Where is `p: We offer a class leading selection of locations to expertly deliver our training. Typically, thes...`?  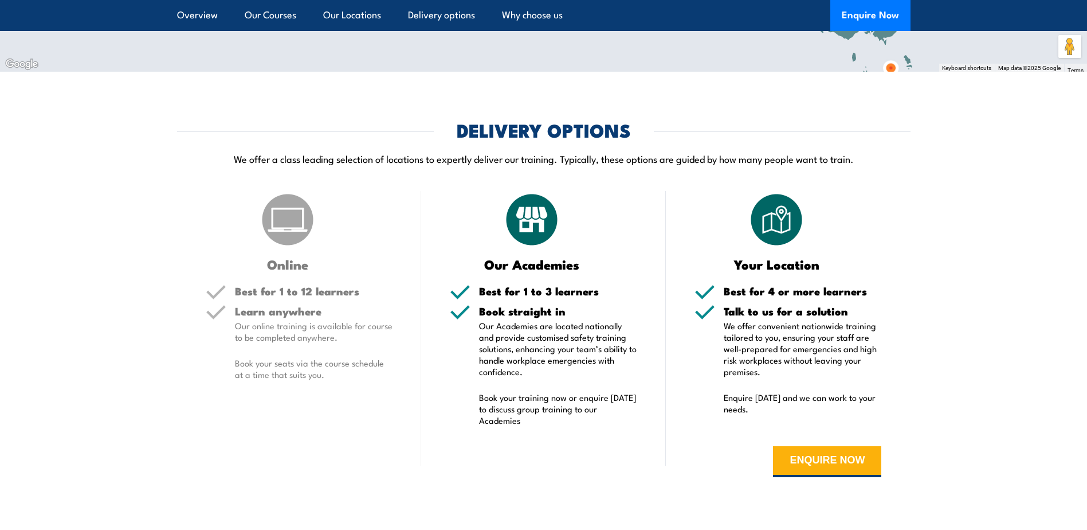
p: We offer a class leading selection of locations to expertly deliver our training. Typically, thes... is located at coordinates (544, 158).